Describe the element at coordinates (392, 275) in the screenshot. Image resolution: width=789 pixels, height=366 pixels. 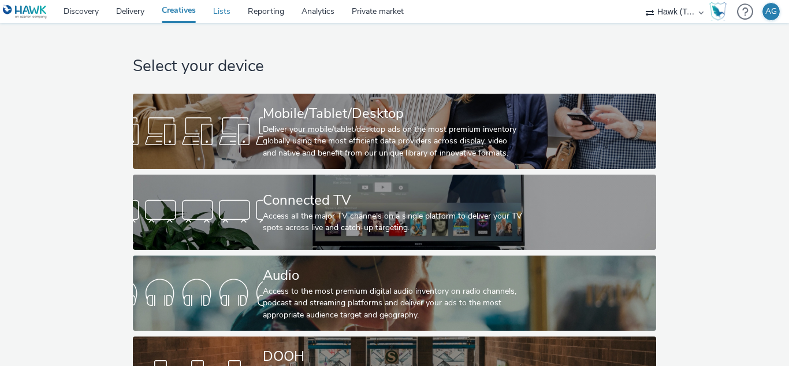
I see `div: Audio` at that location.